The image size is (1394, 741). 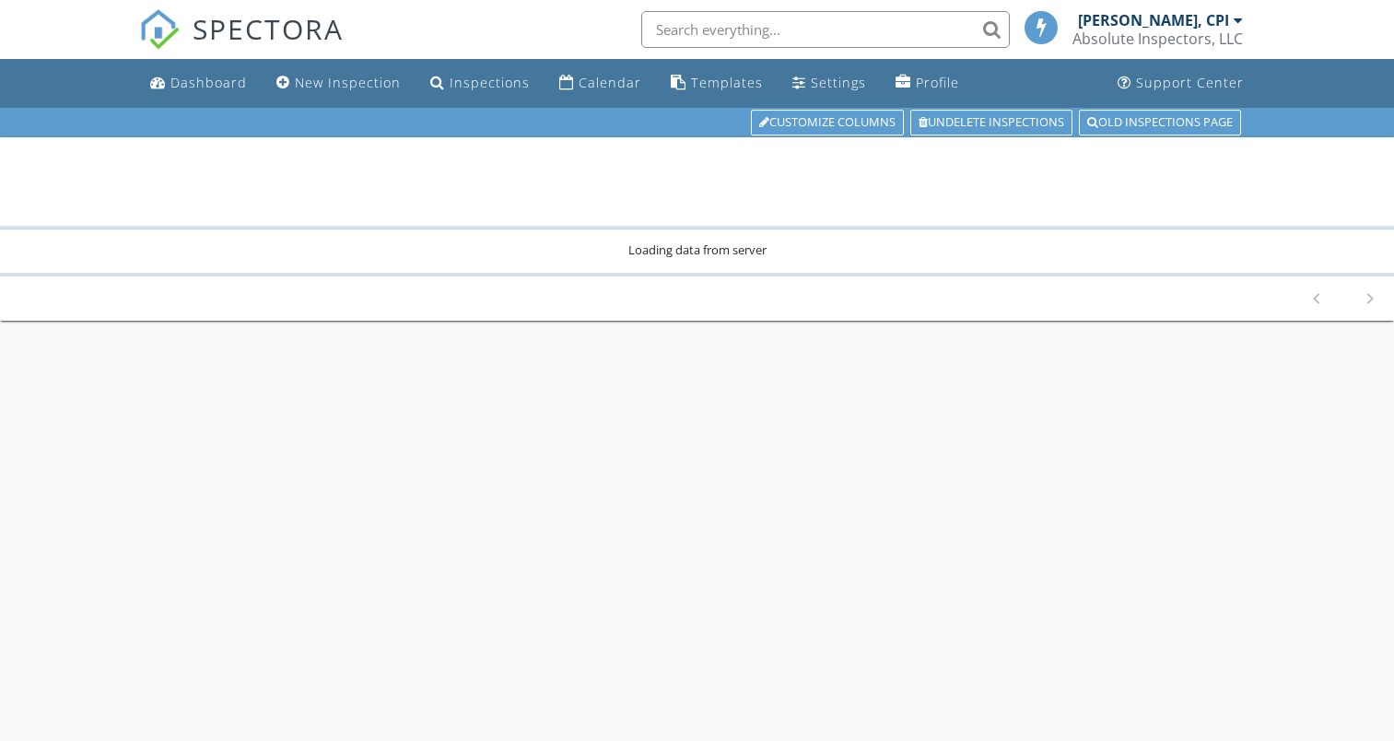 What do you see at coordinates (727, 82) in the screenshot?
I see `div: Templates` at bounding box center [727, 82].